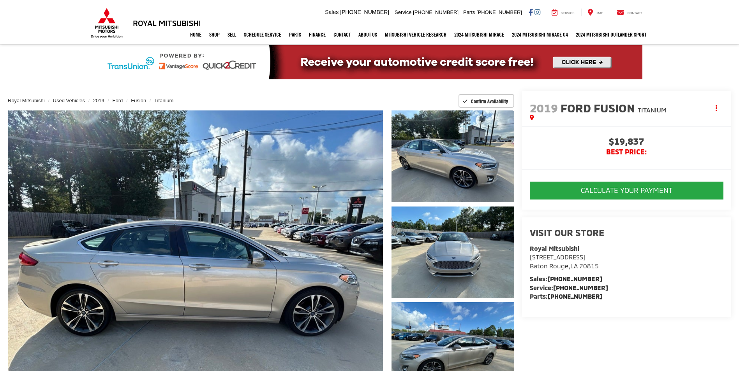  I want to click on span: 70815, so click(589, 266).